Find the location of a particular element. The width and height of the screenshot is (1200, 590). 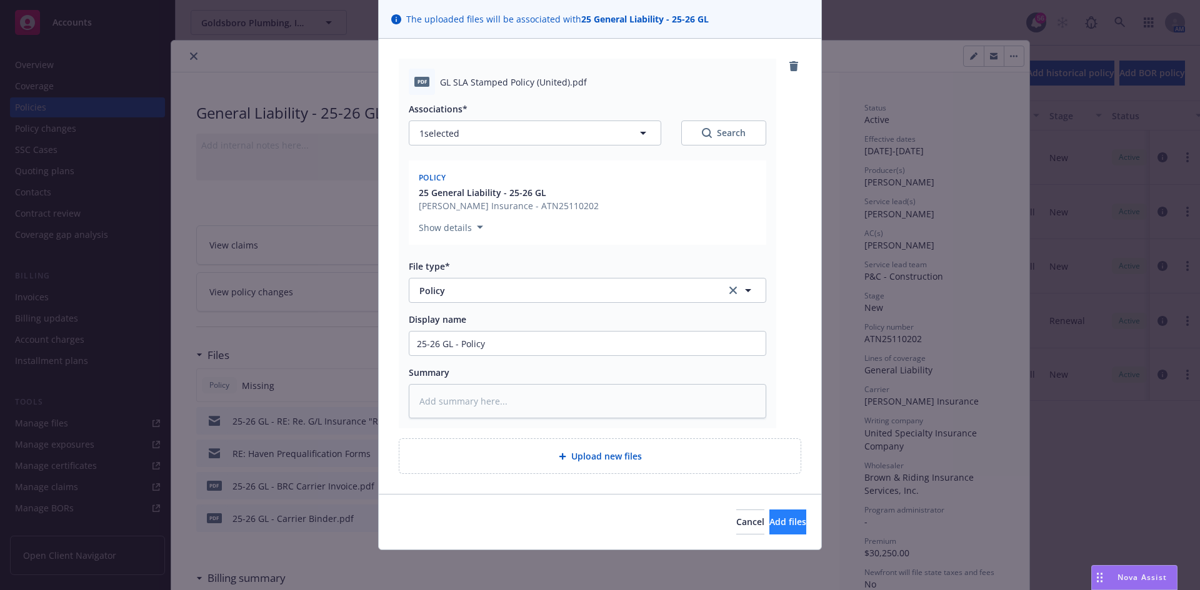

span: Upload new files is located at coordinates (606, 456).